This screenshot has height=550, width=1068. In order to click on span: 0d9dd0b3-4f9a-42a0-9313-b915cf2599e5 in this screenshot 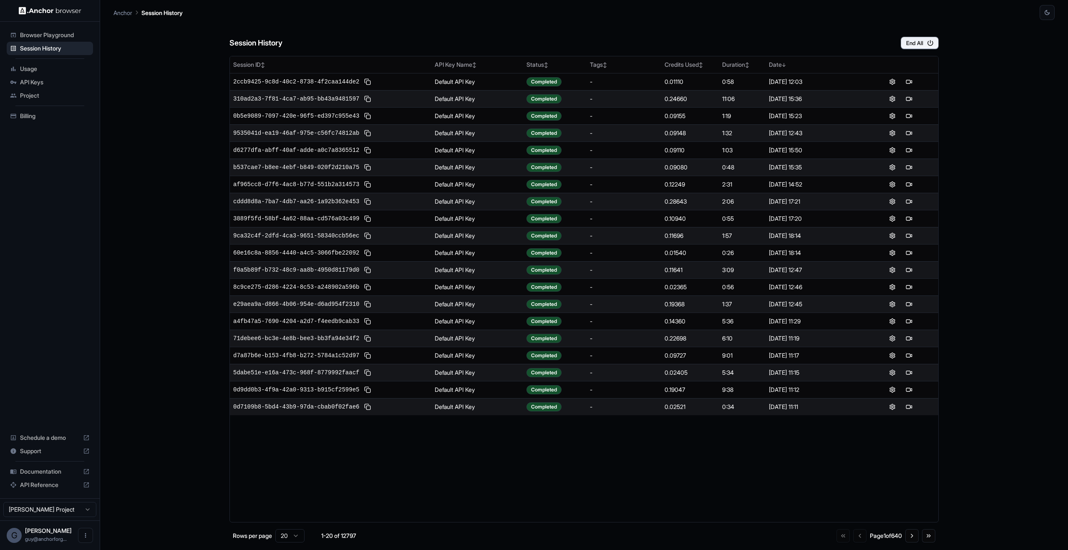, I will do `click(296, 390)`.